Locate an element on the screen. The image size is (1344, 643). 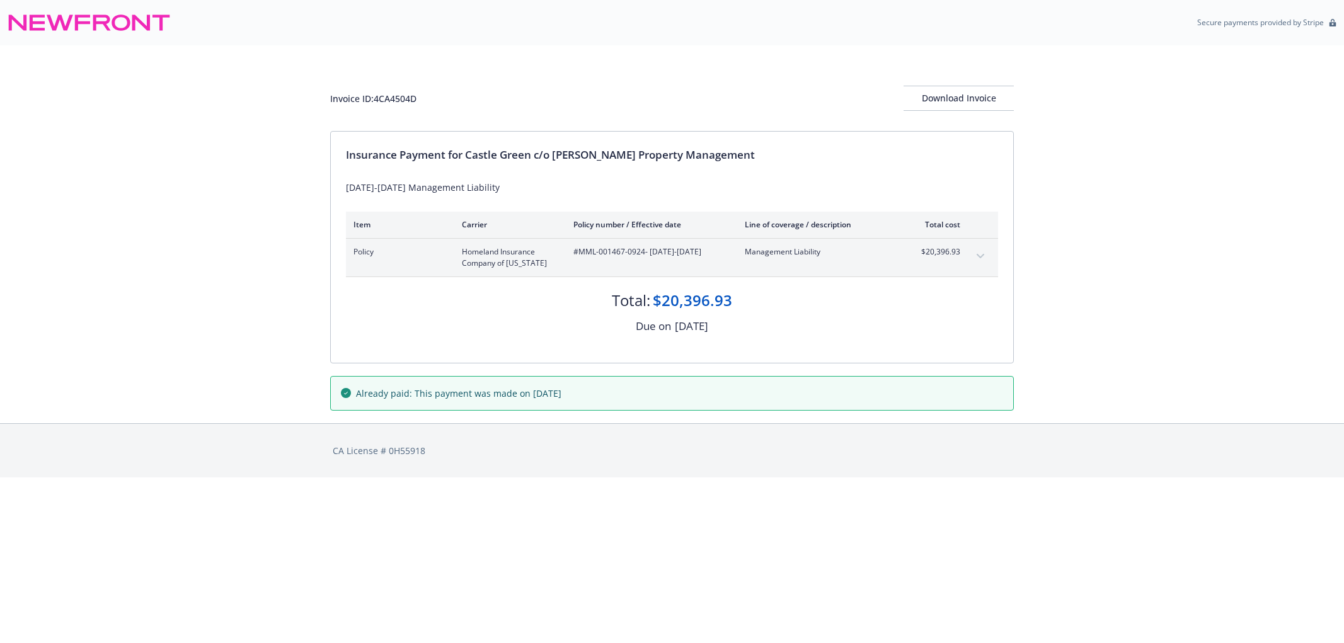
div: $20,396.93 is located at coordinates (693, 301).